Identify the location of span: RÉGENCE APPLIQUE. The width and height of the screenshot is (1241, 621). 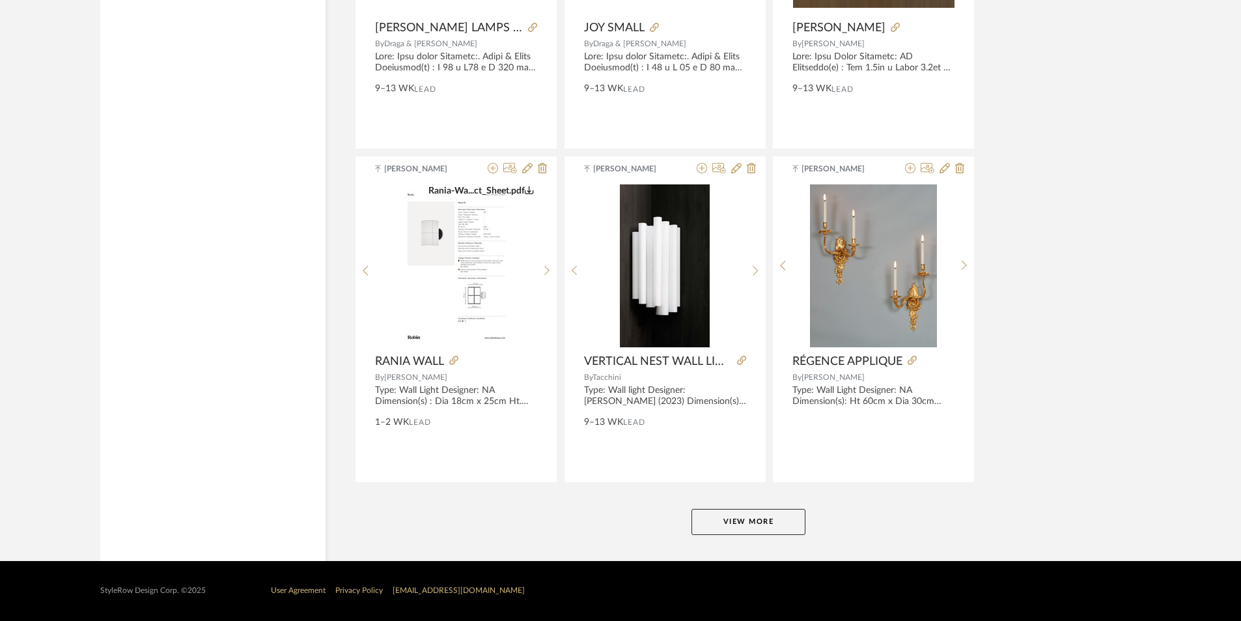
(847, 361).